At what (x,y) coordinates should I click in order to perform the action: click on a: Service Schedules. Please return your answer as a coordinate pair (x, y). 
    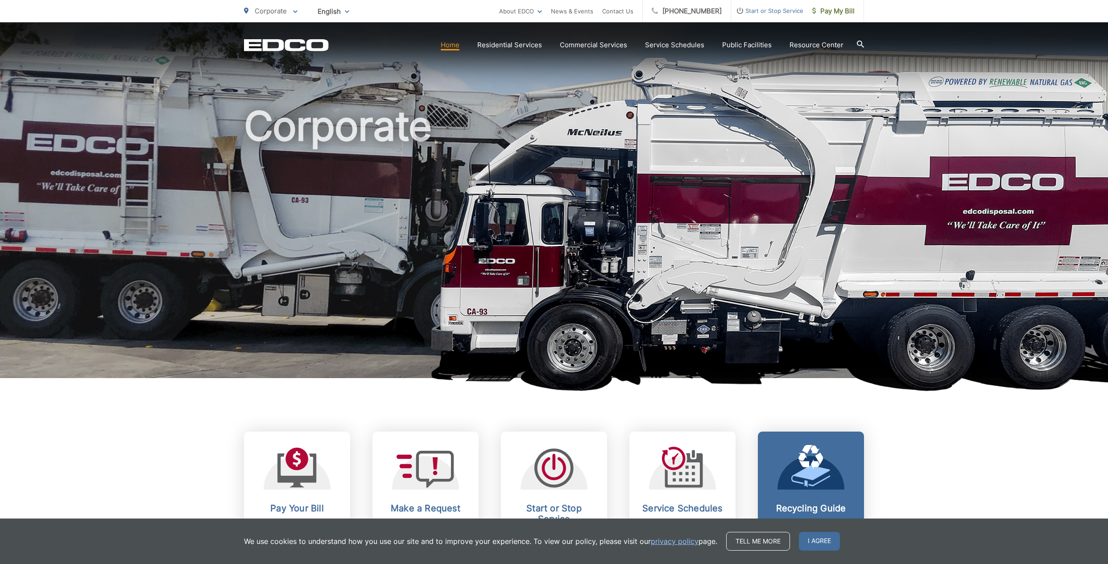
    Looking at the image, I should click on (675, 45).